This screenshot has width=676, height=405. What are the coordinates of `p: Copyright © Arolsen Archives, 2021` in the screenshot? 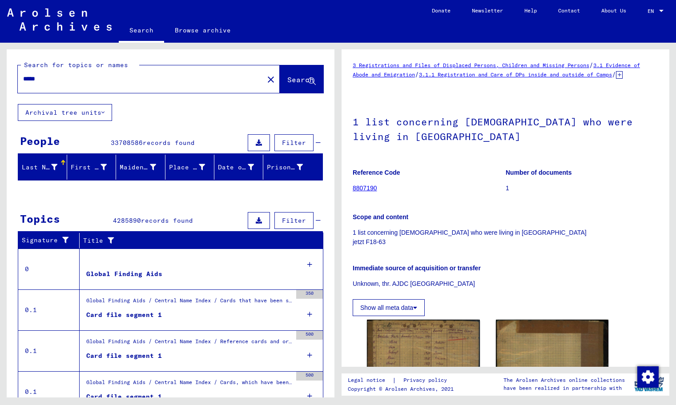 It's located at (403, 389).